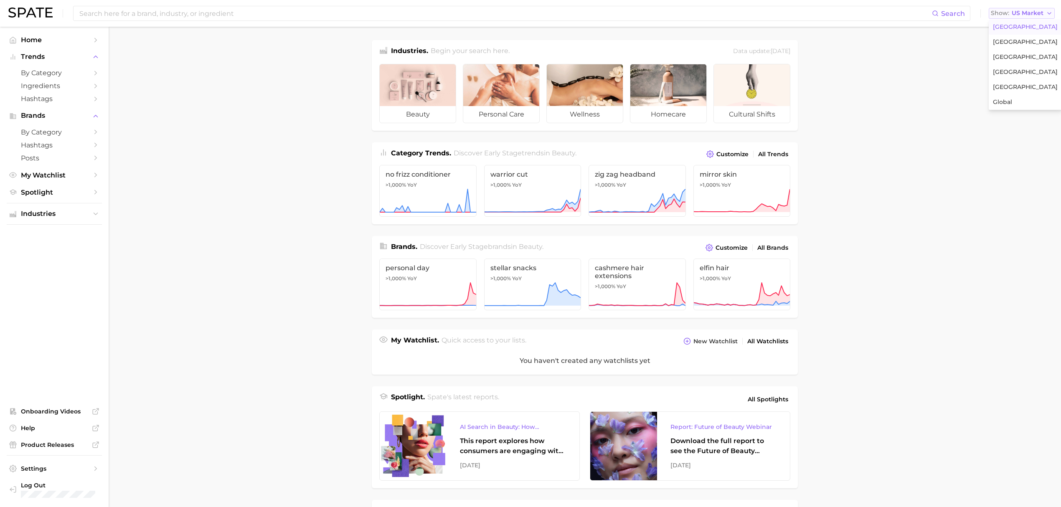  I want to click on div: AI Search in Beauty: How Consumers Are Using ChatGPT vs. Google Search, so click(513, 427).